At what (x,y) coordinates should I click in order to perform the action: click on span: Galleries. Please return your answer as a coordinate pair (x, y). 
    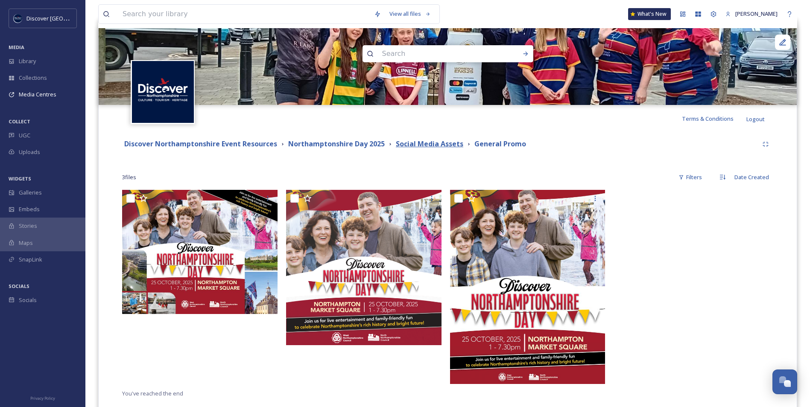
    Looking at the image, I should click on (30, 193).